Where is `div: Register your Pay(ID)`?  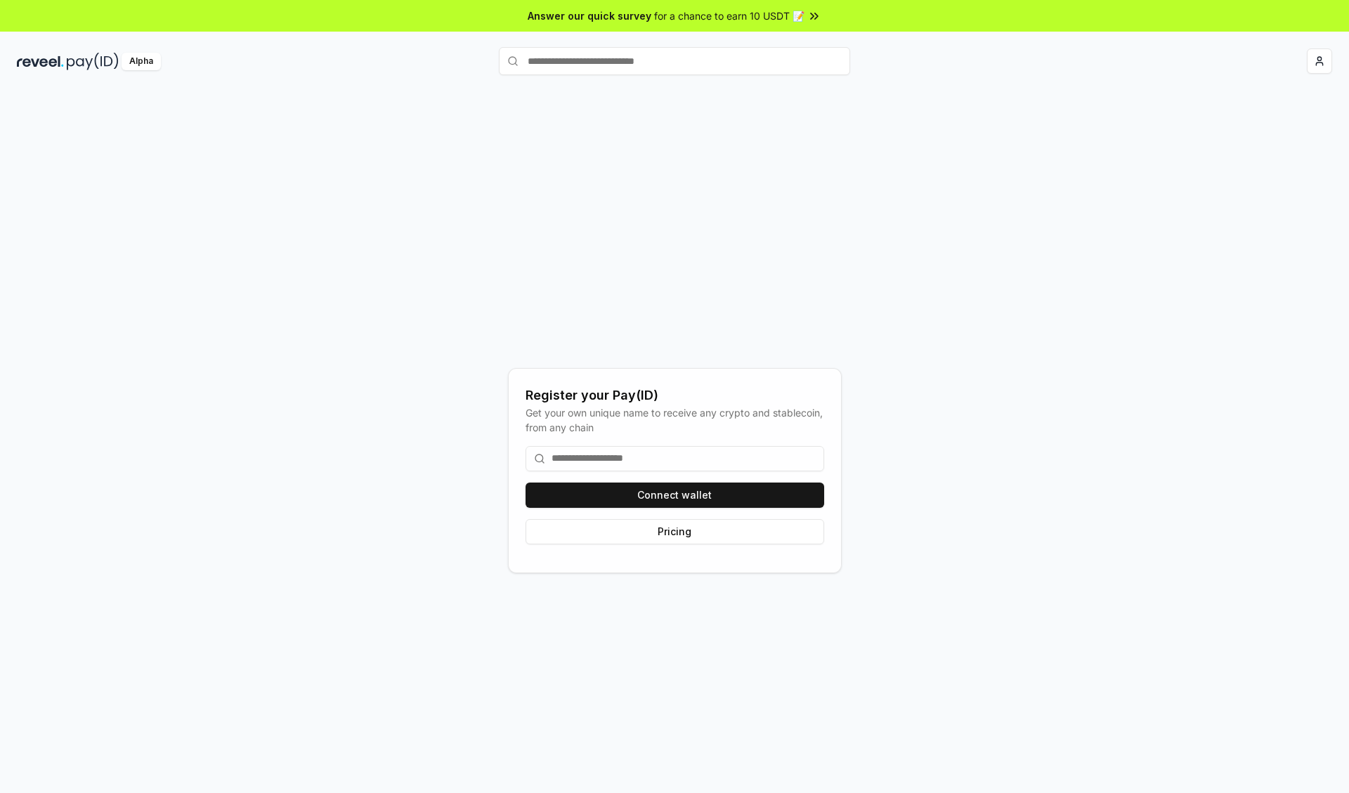 div: Register your Pay(ID) is located at coordinates (674, 396).